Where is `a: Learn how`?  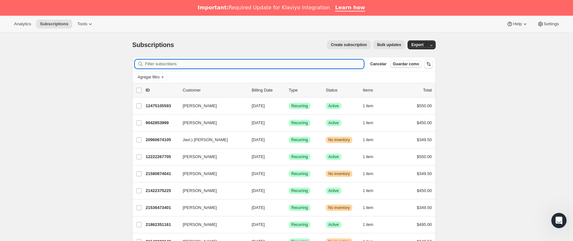 a: Learn how is located at coordinates (350, 8).